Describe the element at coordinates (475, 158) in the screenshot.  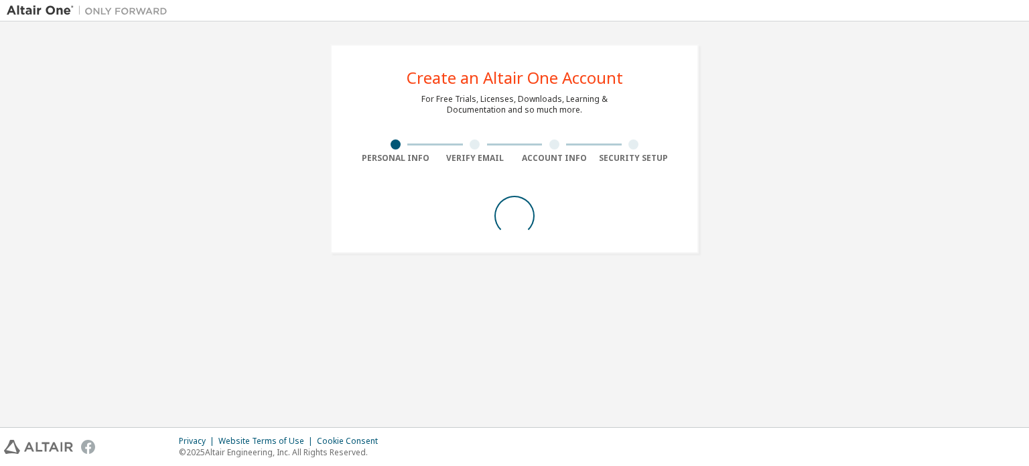
I see `div: Verify Email` at that location.